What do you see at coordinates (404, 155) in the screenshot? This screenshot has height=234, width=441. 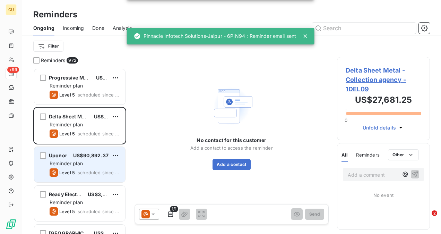 I see `button: Other` at bounding box center [404, 155].